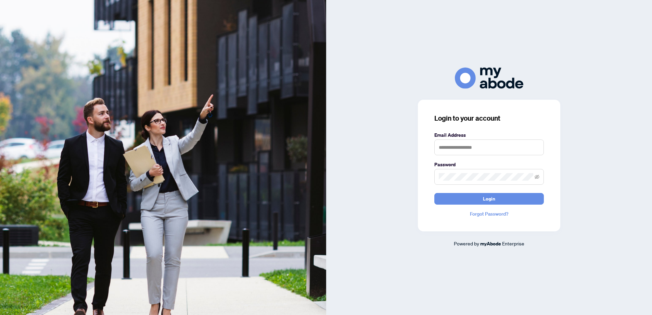 The image size is (652, 315). What do you see at coordinates (513, 243) in the screenshot?
I see `span: Enterprise` at bounding box center [513, 243].